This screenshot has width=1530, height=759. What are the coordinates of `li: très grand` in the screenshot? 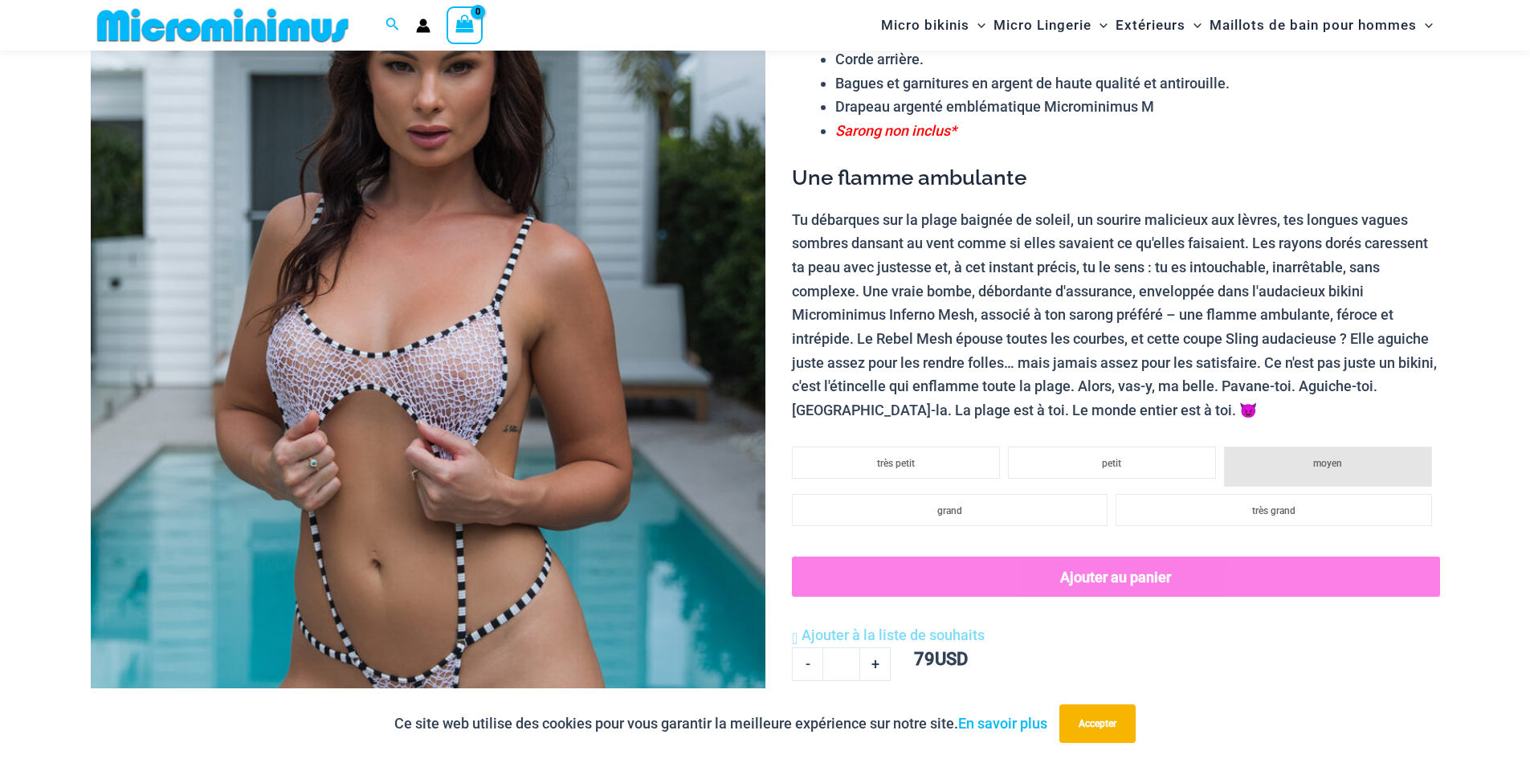 It's located at (1273, 510).